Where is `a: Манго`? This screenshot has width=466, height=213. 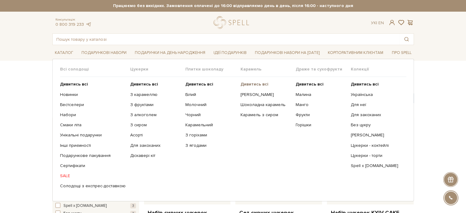
a: Манго is located at coordinates (321, 105).